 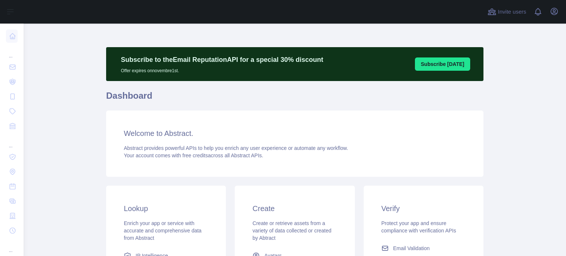 What do you see at coordinates (295, 99) in the screenshot?
I see `h1: Dashboard` at bounding box center [295, 99].